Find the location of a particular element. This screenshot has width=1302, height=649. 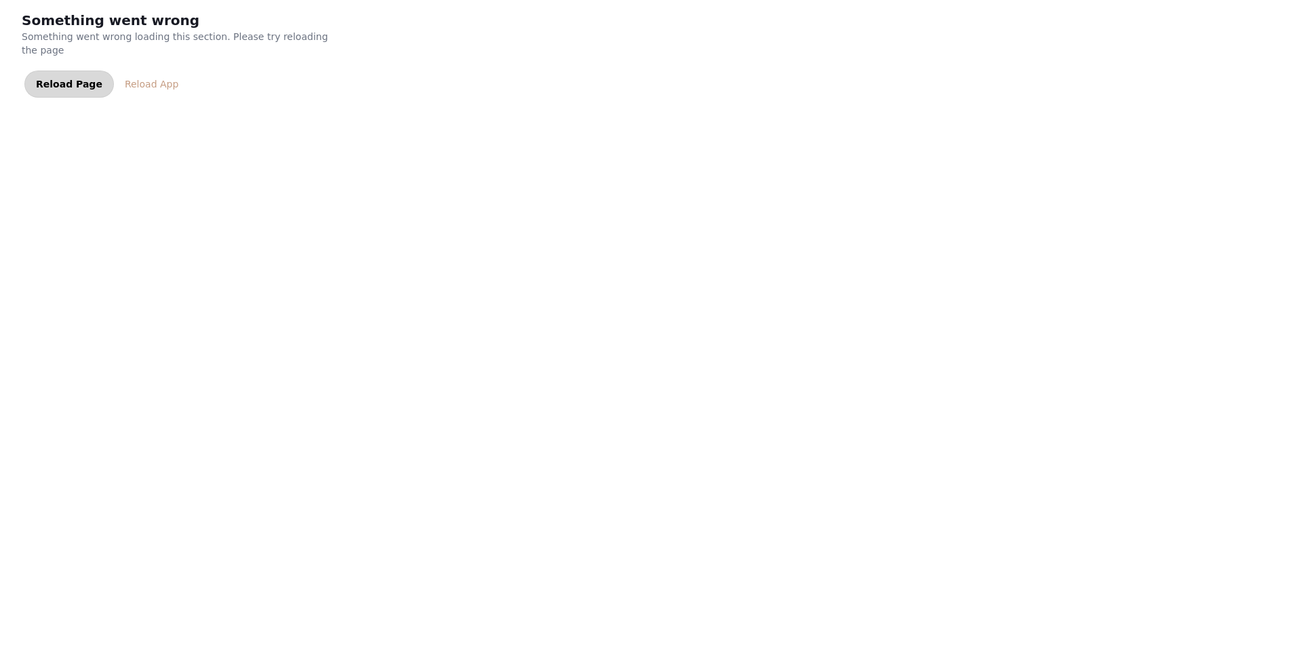

span: Reload Page is located at coordinates (69, 84).